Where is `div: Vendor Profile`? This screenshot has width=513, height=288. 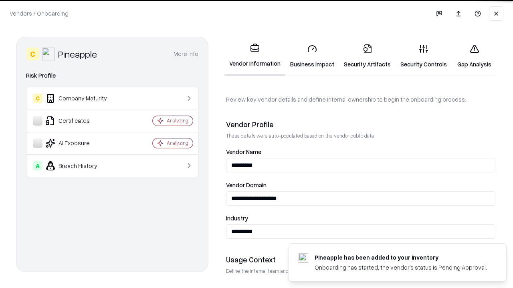
div: Vendor Profile is located at coordinates (361, 125).